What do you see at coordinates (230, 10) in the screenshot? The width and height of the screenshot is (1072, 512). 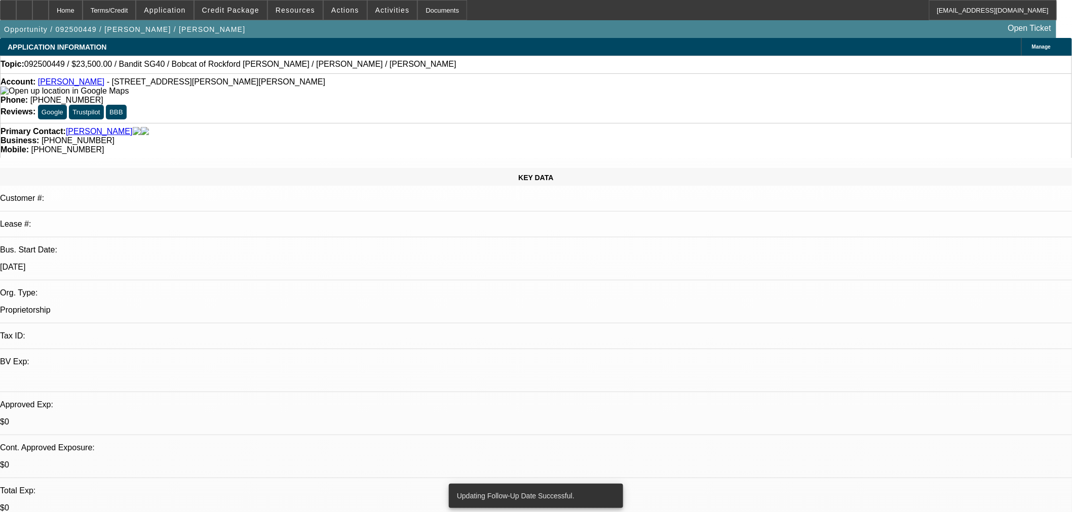 I see `span: Credit Package` at bounding box center [230, 10].